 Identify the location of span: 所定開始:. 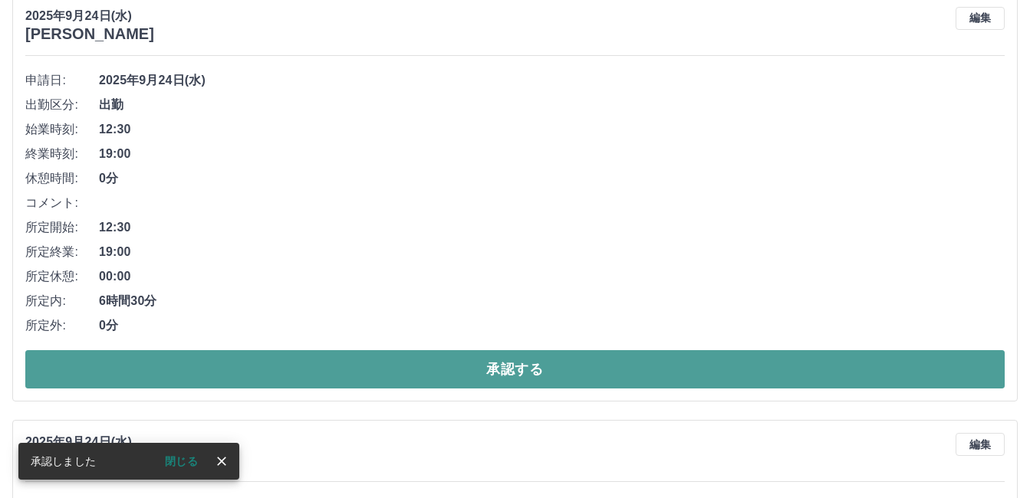
(62, 228).